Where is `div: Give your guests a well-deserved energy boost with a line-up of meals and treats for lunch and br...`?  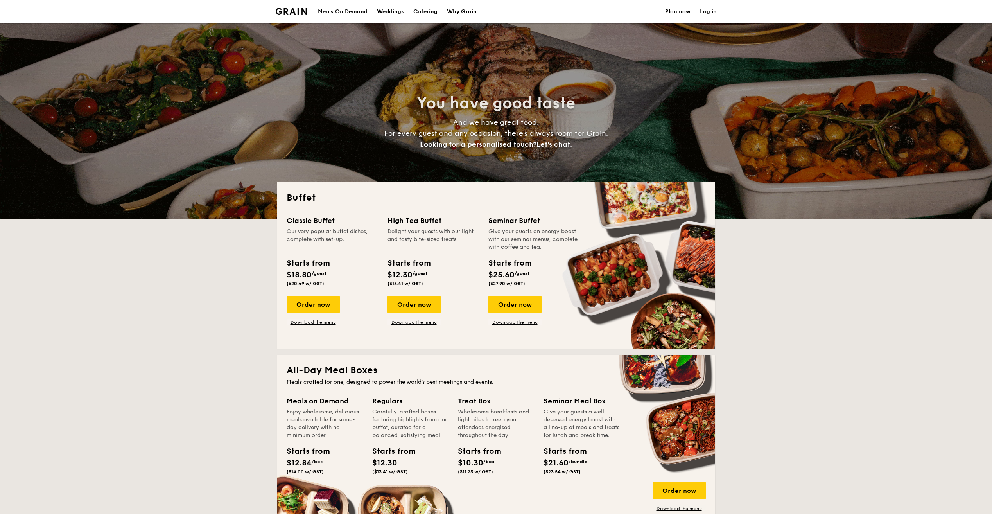
div: Give your guests a well-deserved energy boost with a line-up of meals and treats for lunch and br... is located at coordinates (582, 424).